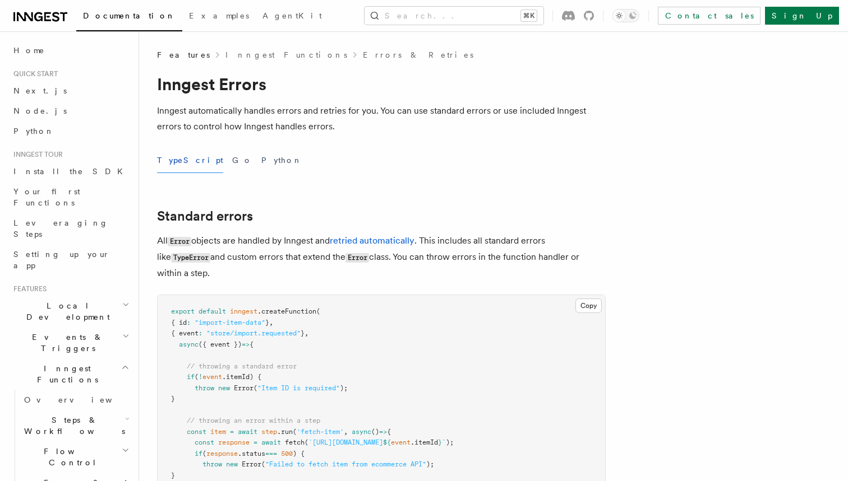  What do you see at coordinates (251, 454) in the screenshot?
I see `span: .status` at bounding box center [251, 454].